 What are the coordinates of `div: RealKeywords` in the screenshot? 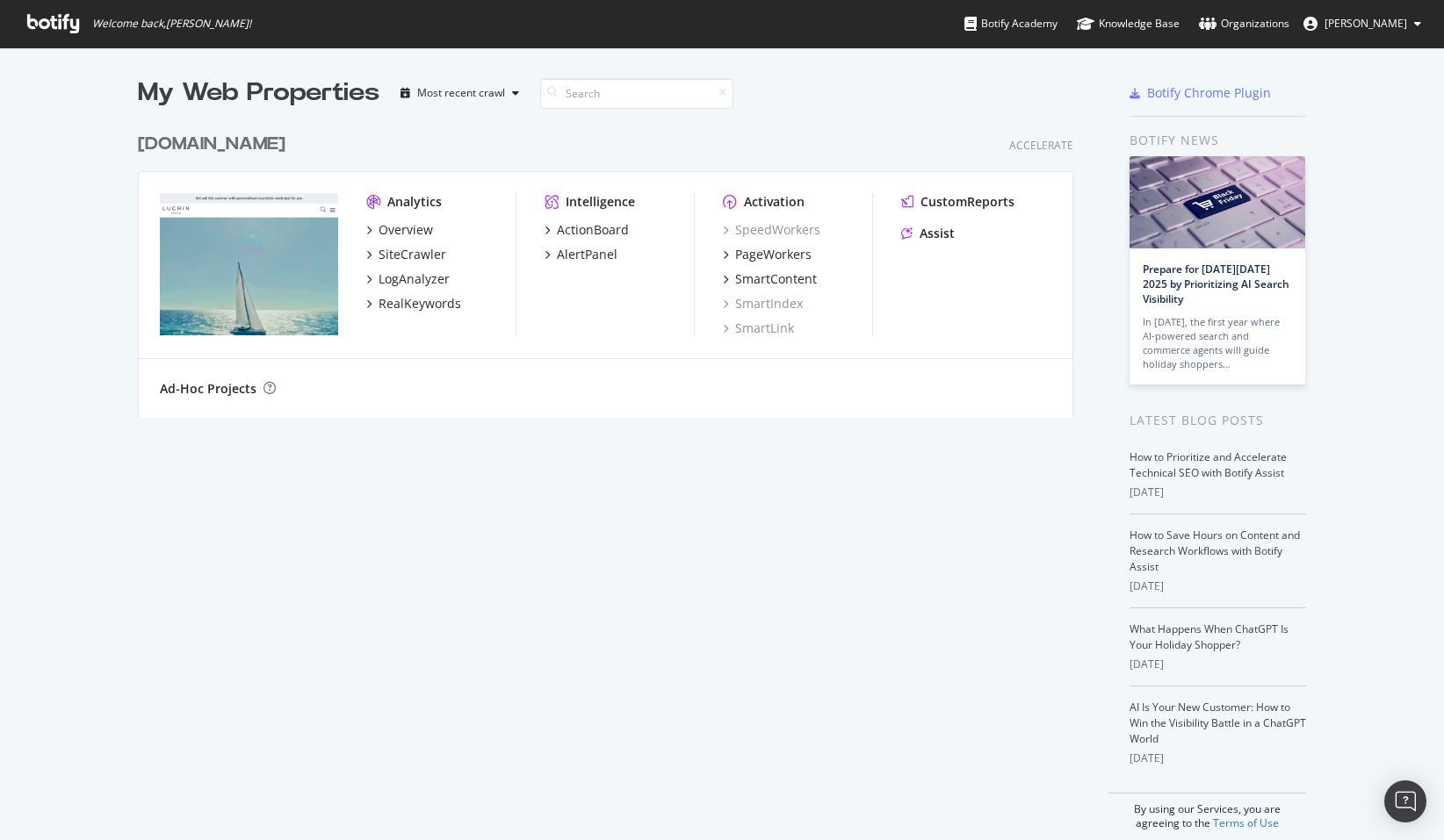 It's located at (420, 304).